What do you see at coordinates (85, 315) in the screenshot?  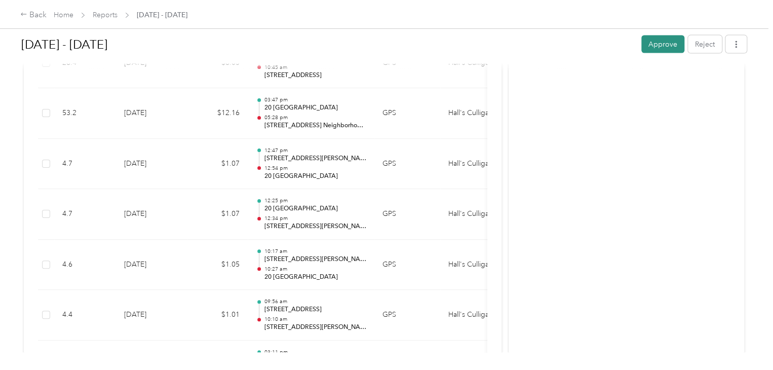 I see `td: 4.4` at bounding box center [85, 315].